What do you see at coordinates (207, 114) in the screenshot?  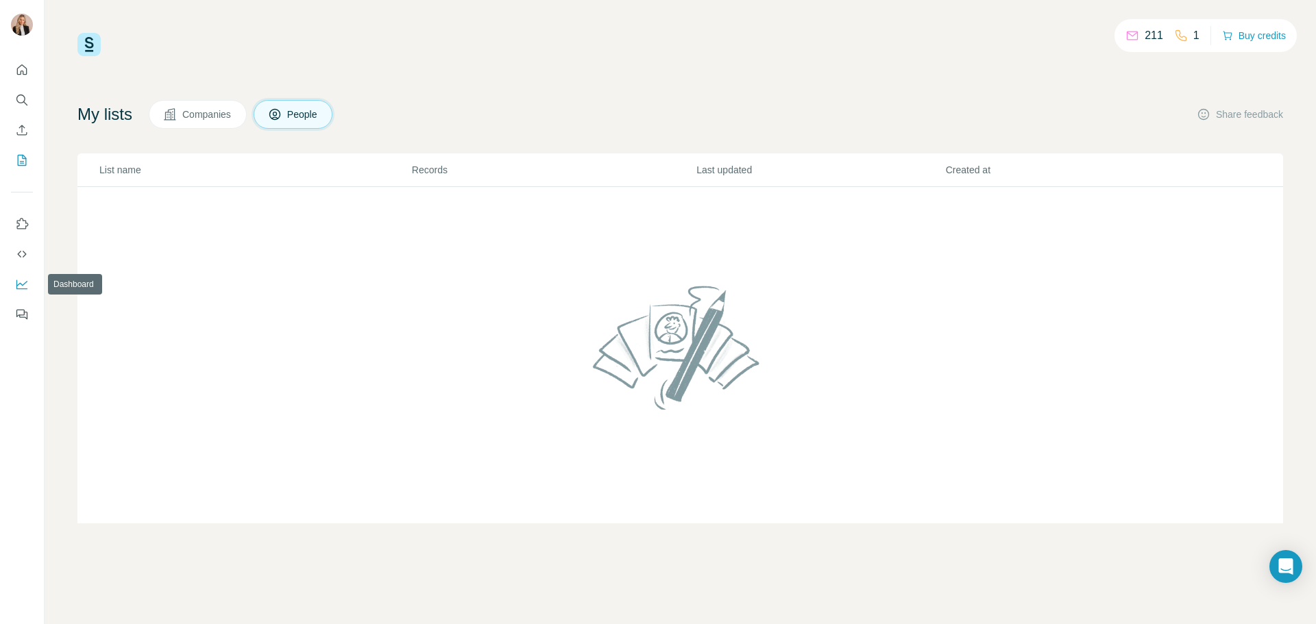 I see `span: Companies` at bounding box center [207, 114].